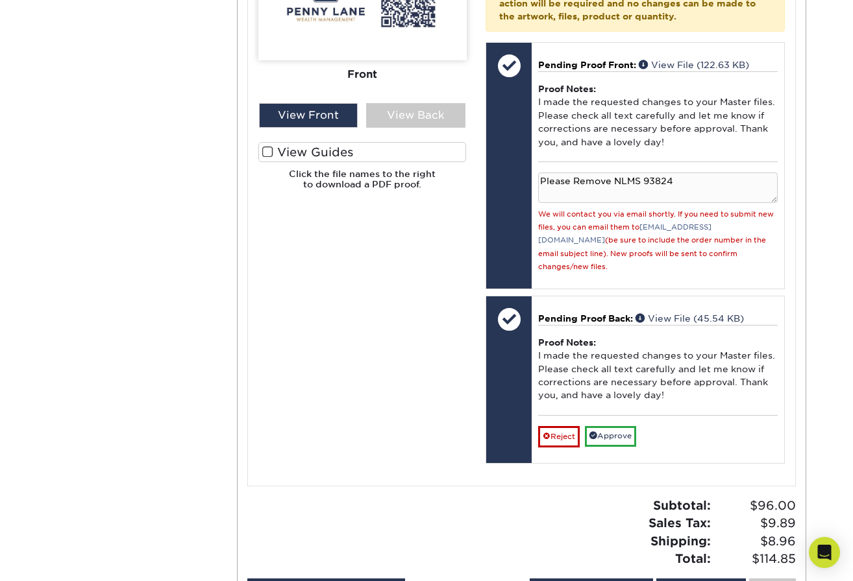  What do you see at coordinates (755, 524) in the screenshot?
I see `span: $9.89` at bounding box center [755, 524].